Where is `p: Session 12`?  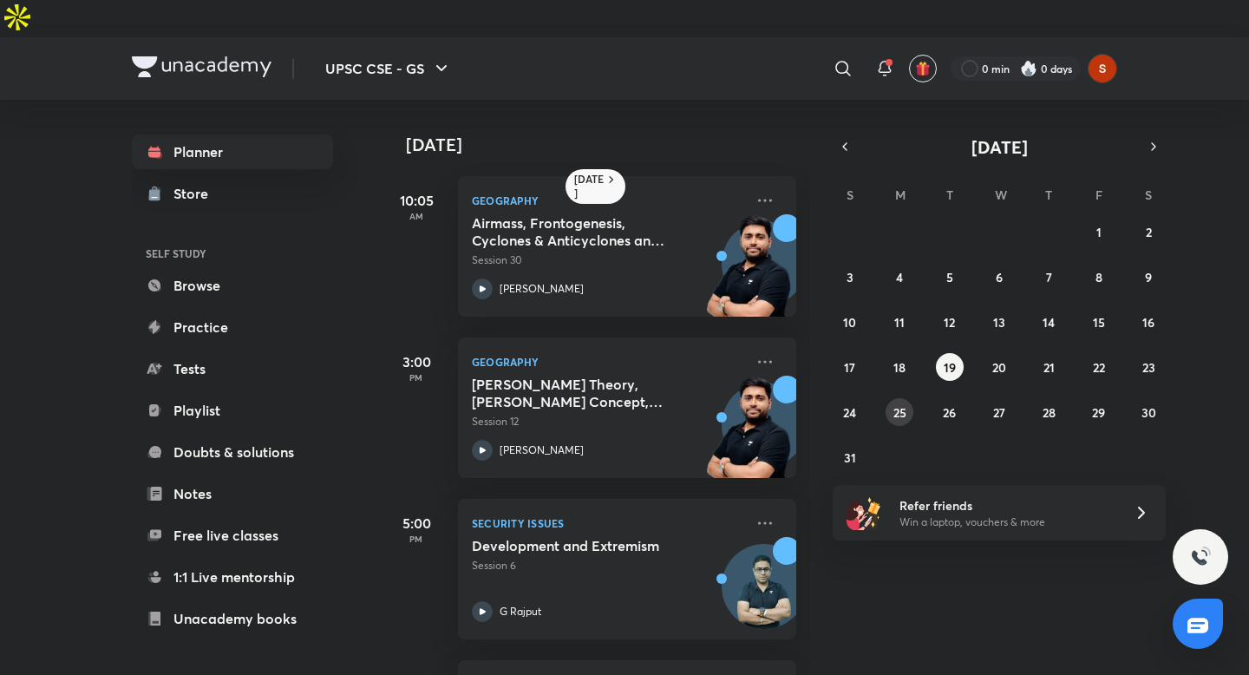
p: Session 12 is located at coordinates (608, 422).